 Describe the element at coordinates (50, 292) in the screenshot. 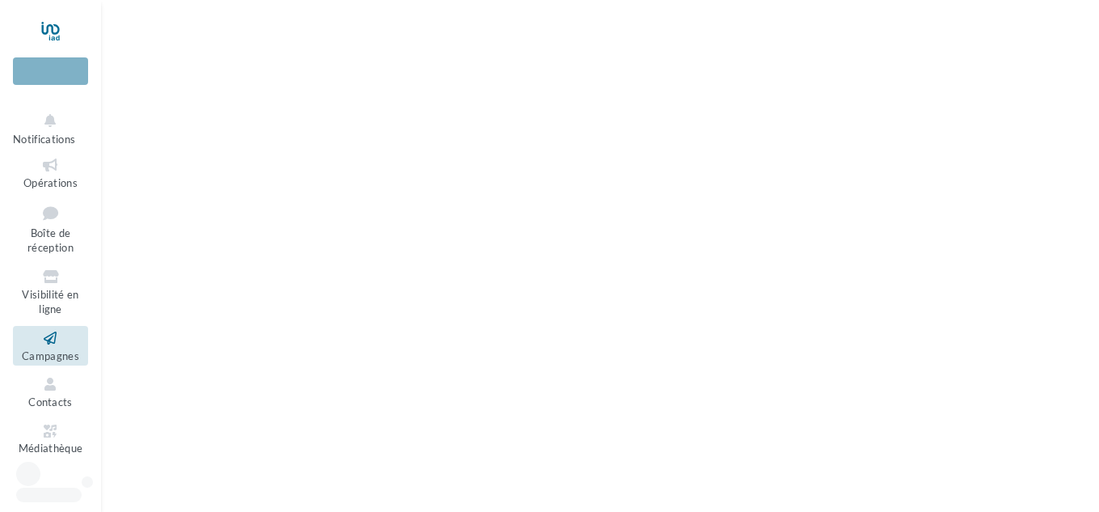

I see `a: Visibilité en ligne` at that location.